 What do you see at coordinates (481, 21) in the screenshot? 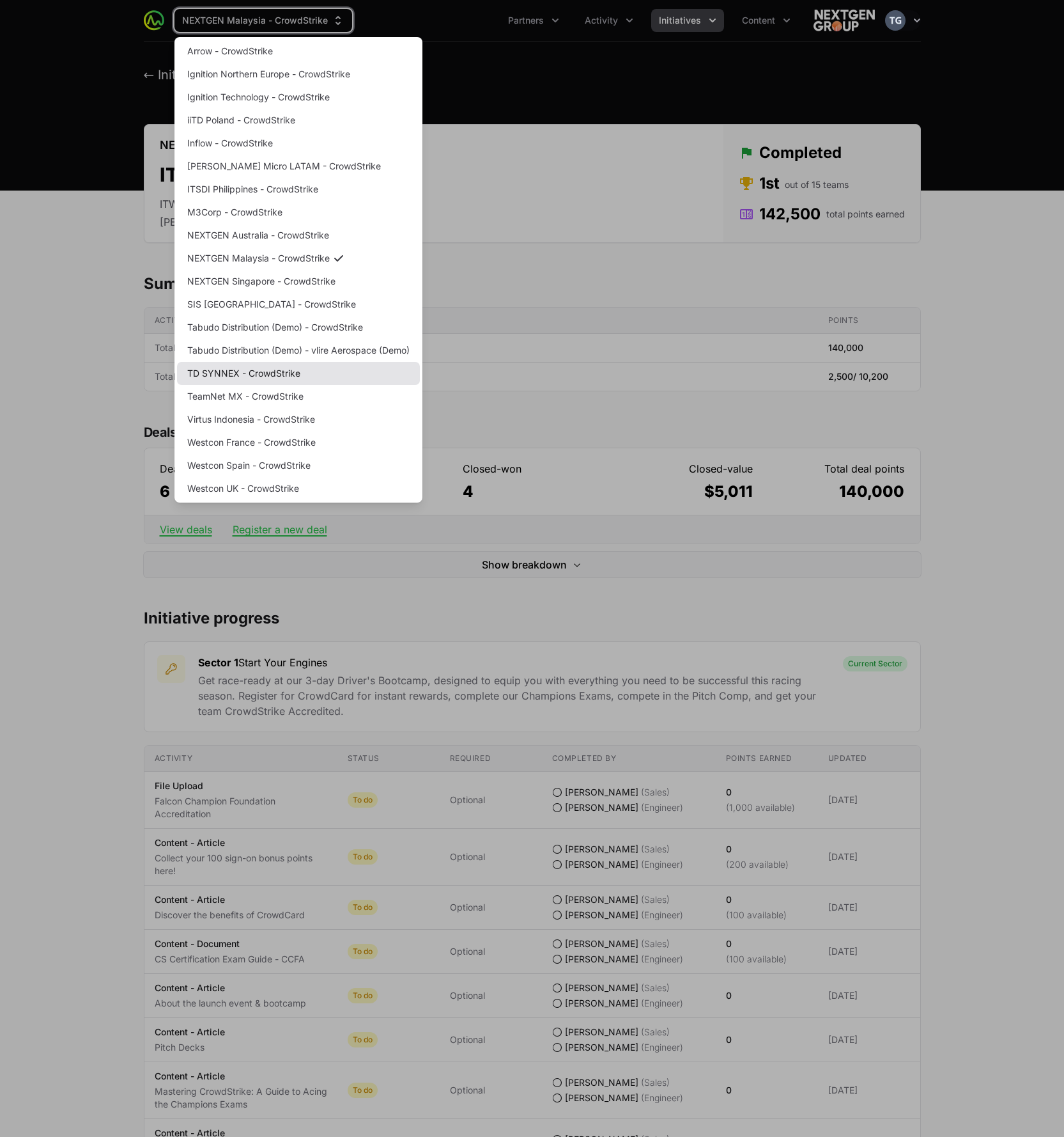
I see `div: Main navigation` at bounding box center [481, 21].